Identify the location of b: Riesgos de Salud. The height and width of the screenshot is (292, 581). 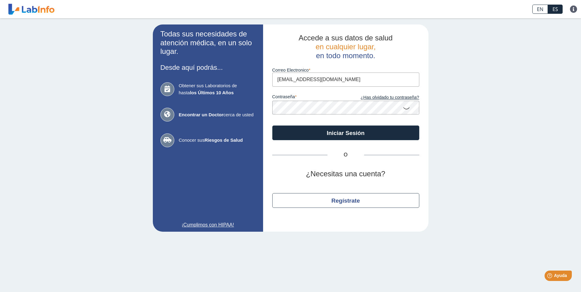
(224, 140).